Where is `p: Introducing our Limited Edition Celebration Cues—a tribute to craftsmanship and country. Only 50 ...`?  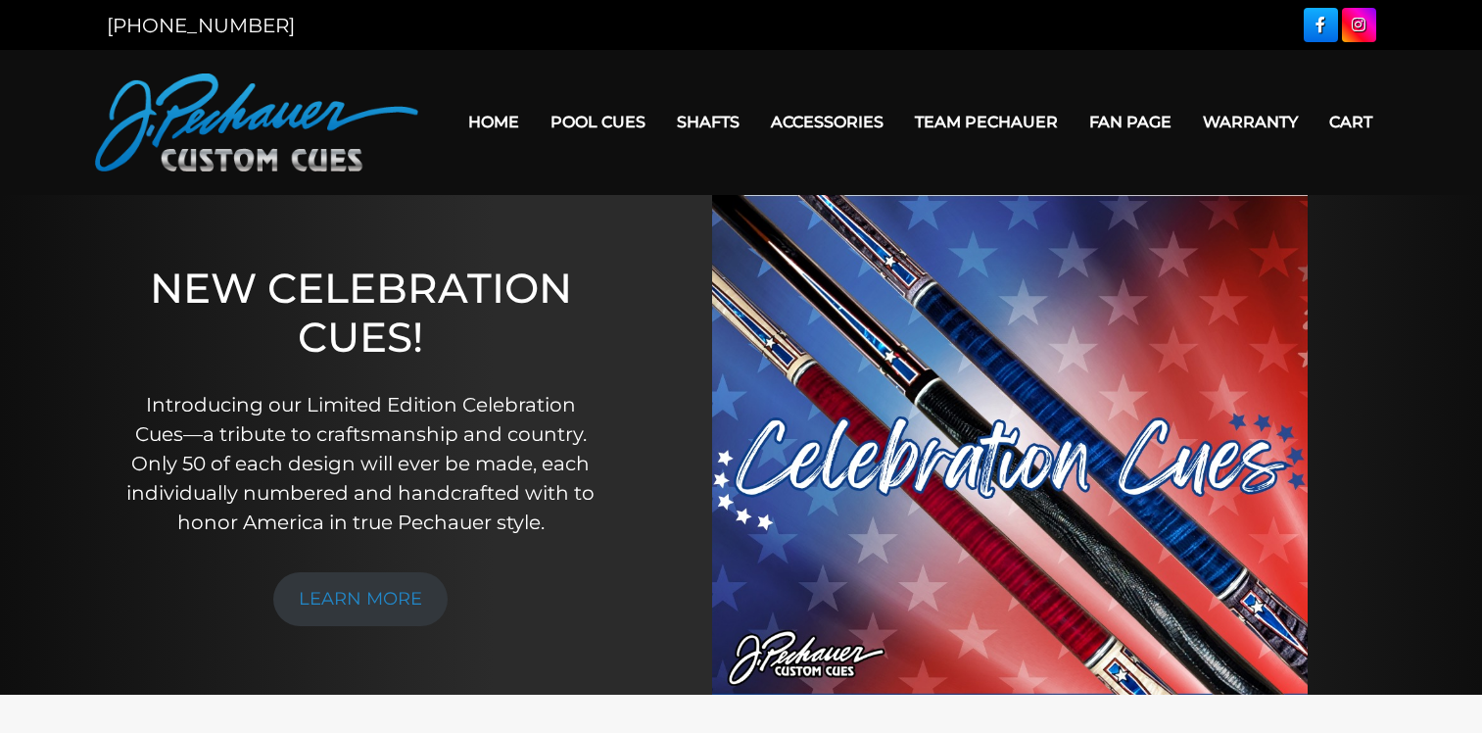
p: Introducing our Limited Edition Celebration Cues—a tribute to craftsmanship and country. Only 50 ... is located at coordinates (360, 463).